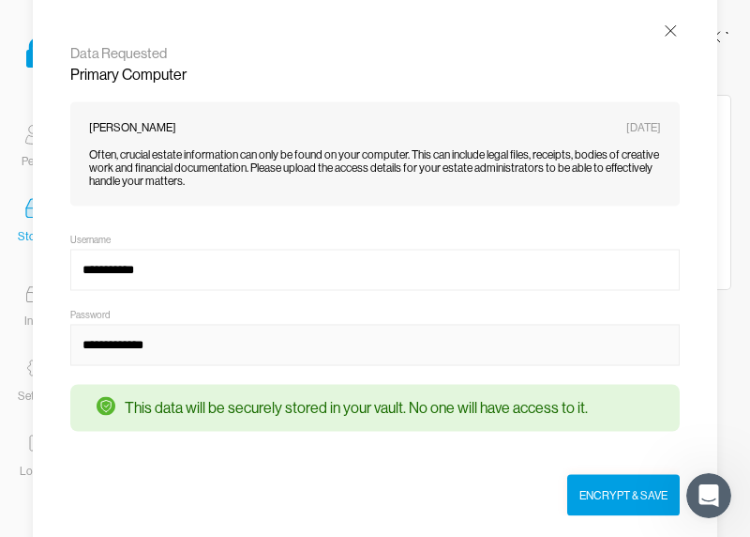 This screenshot has width=750, height=537. Describe the element at coordinates (38, 471) in the screenshot. I see `div: Logout` at that location.